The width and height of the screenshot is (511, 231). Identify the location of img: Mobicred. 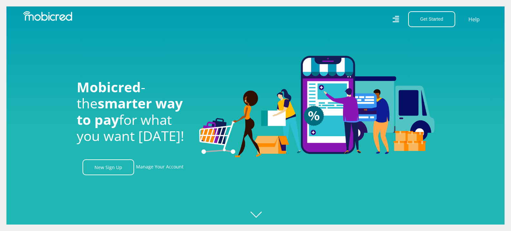
(48, 16).